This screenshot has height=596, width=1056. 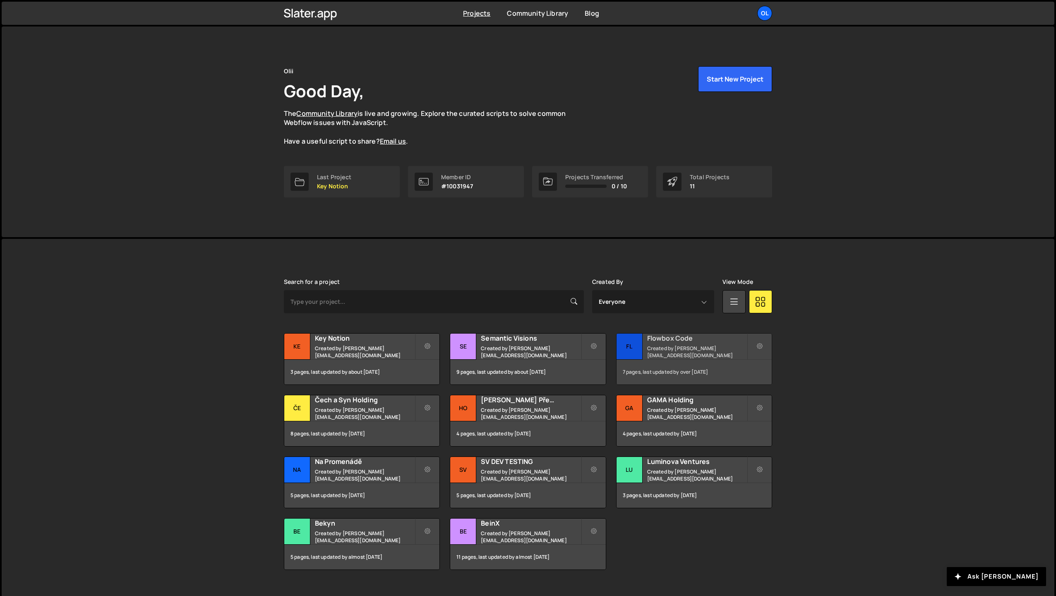 What do you see at coordinates (365, 338) in the screenshot?
I see `h2: Key Notion` at bounding box center [365, 338].